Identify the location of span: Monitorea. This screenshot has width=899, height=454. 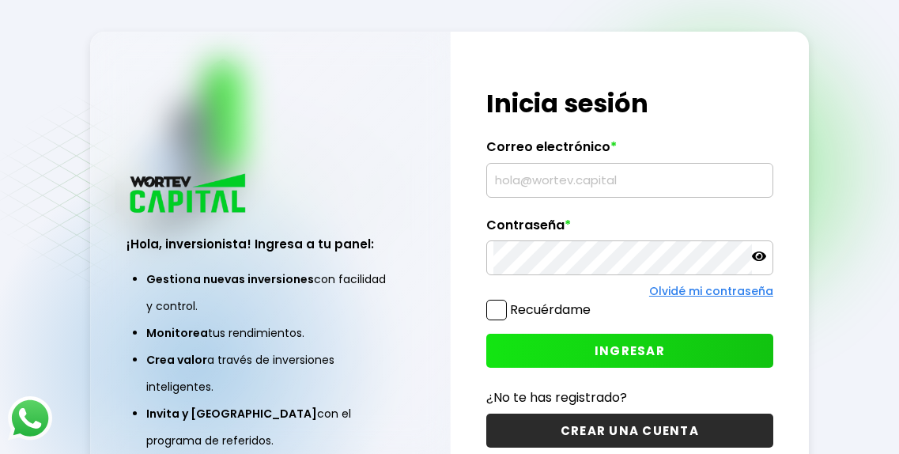
(177, 333).